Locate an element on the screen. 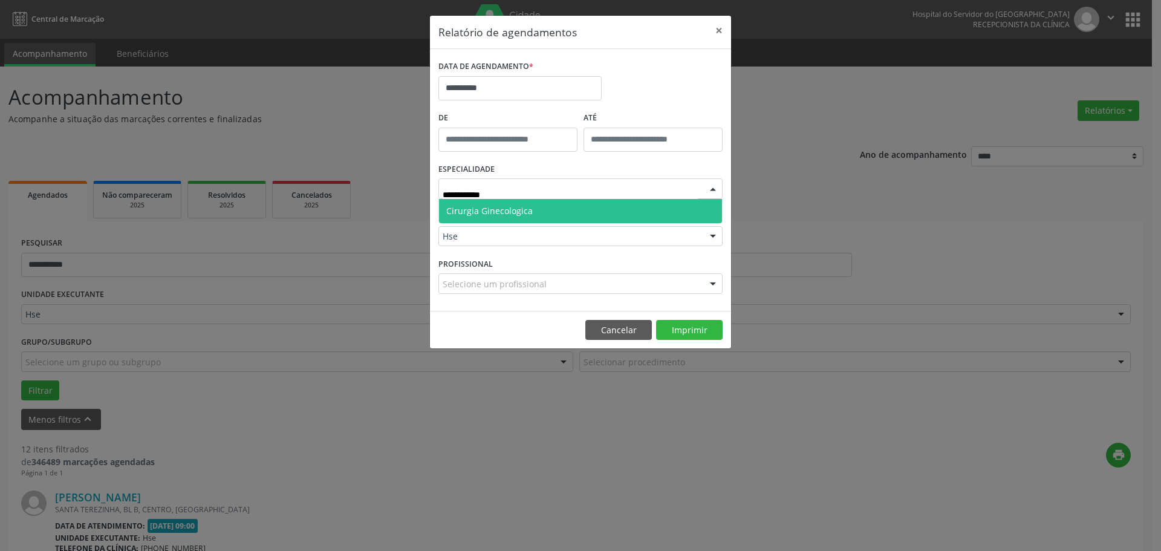 This screenshot has height=551, width=1161. button: Imprimir is located at coordinates (689, 330).